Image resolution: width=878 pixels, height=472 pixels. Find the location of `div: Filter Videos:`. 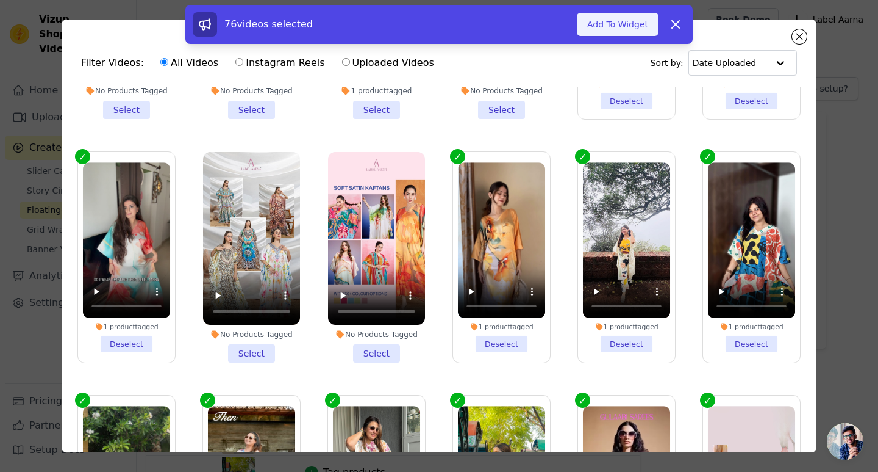

div: Filter Videos: is located at coordinates (261, 63).